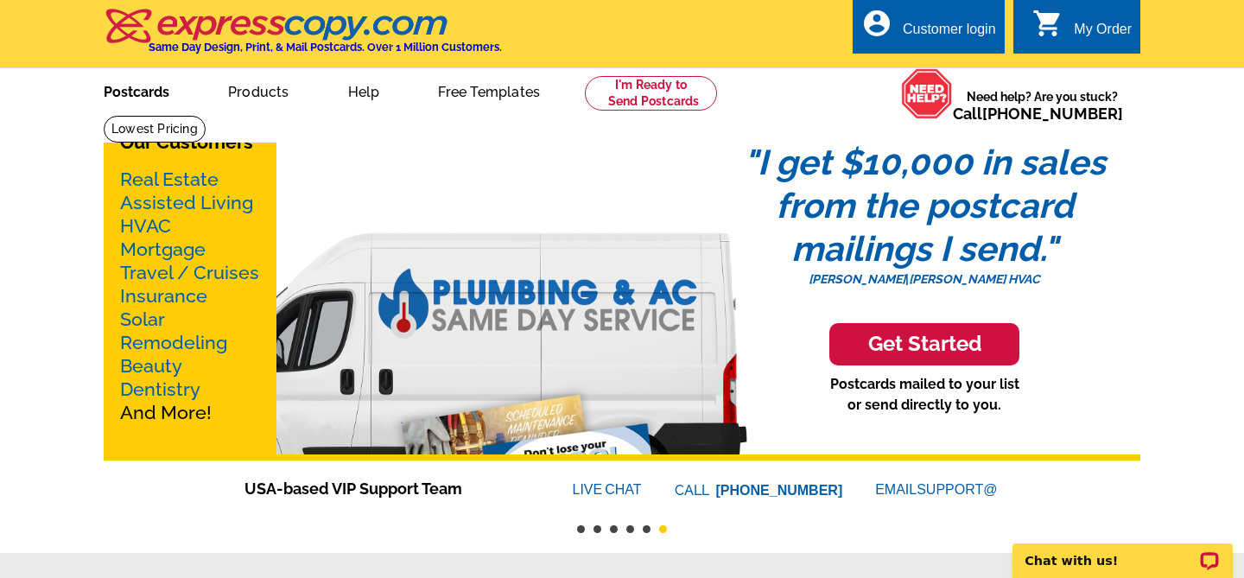  Describe the element at coordinates (136, 90) in the screenshot. I see `a: Postcards` at that location.